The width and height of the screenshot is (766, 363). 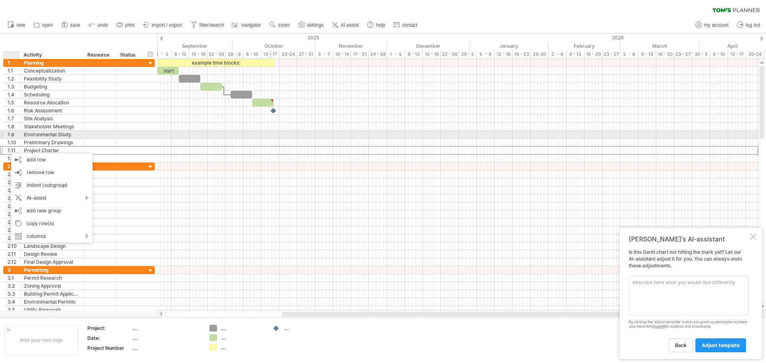 What do you see at coordinates (163, 25) in the screenshot?
I see `a: import / export` at bounding box center [163, 25].